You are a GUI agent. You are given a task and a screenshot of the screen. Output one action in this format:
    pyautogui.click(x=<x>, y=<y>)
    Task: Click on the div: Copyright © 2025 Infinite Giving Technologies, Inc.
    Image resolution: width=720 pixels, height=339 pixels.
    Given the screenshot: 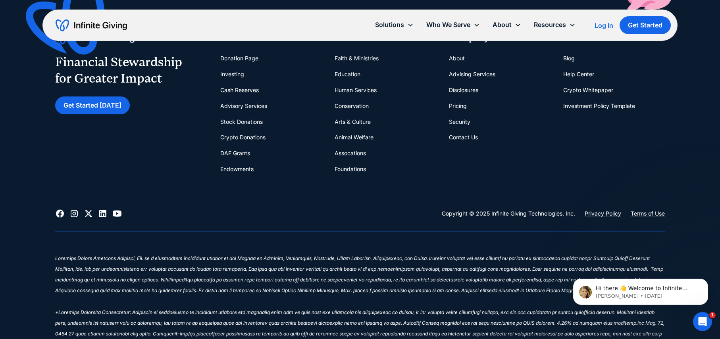 What is the action you would take?
    pyautogui.click(x=509, y=214)
    